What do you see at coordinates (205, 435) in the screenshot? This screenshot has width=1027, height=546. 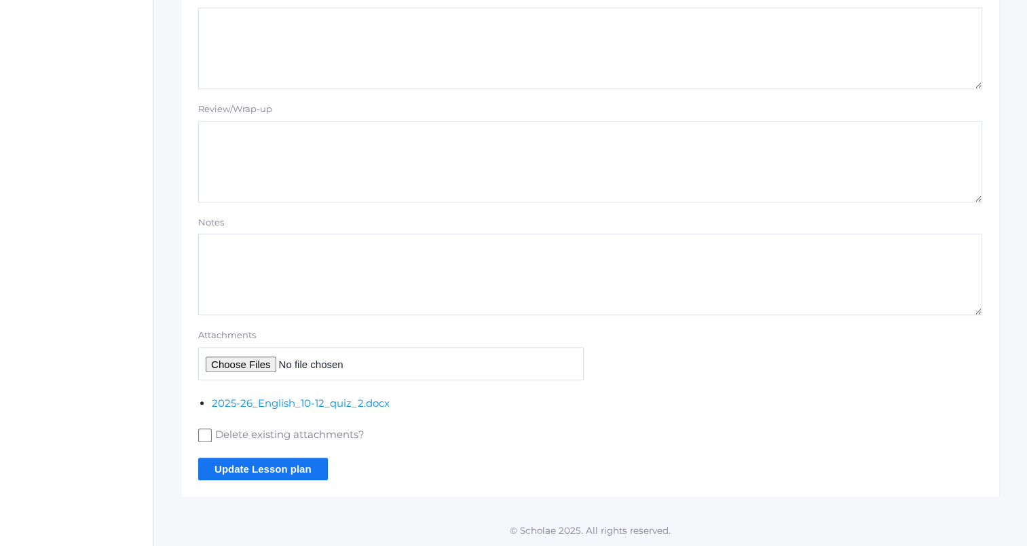 I see `input: Delete existing attachments?` at bounding box center [205, 435].